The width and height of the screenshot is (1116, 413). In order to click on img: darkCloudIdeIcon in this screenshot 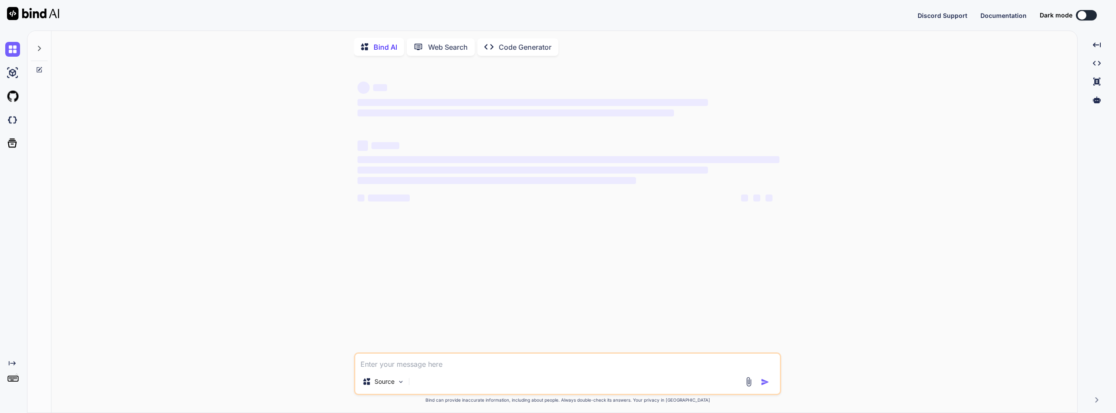, I will do `click(13, 120)`.